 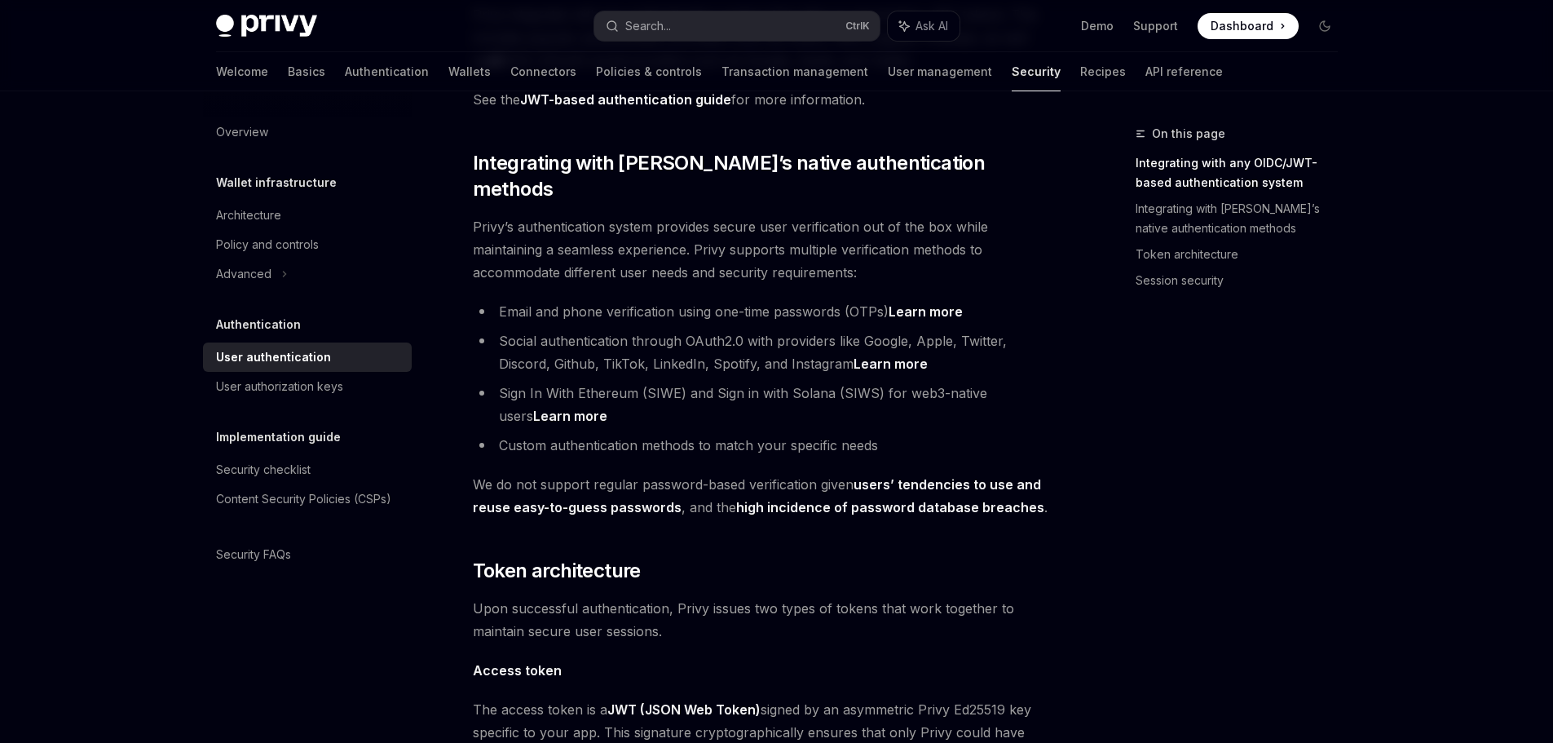 I want to click on a: Wallets, so click(x=470, y=72).